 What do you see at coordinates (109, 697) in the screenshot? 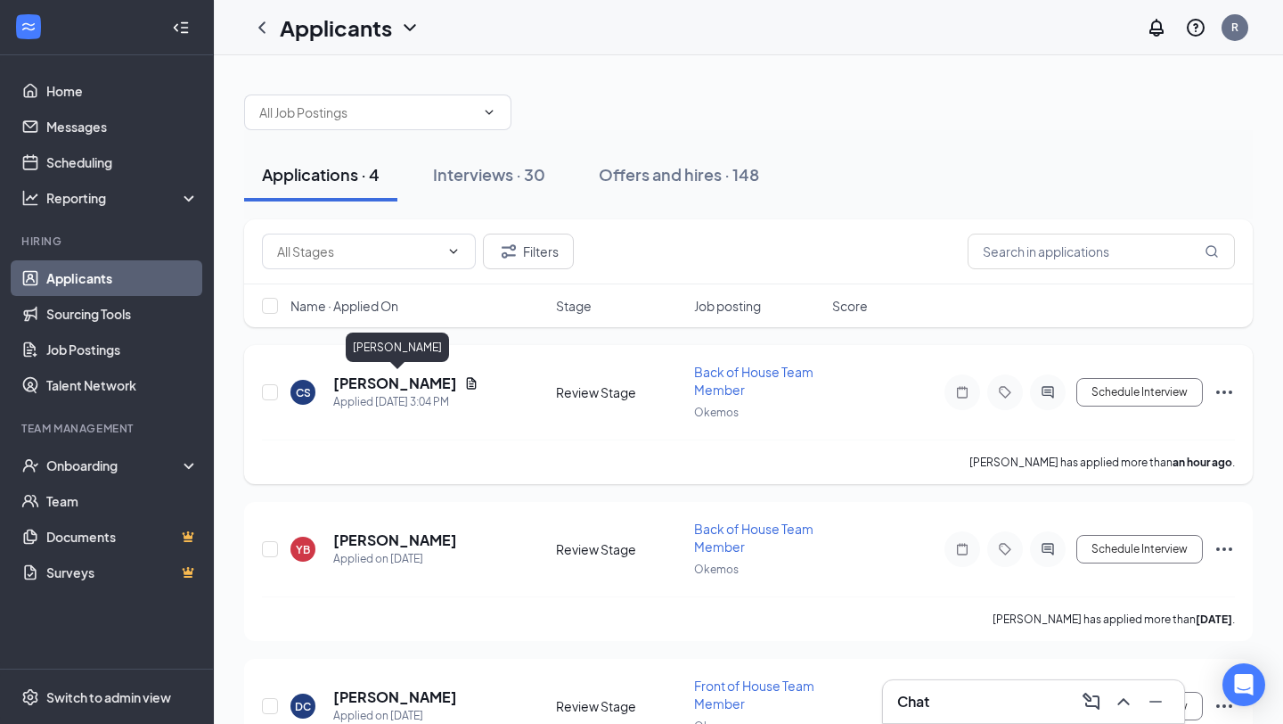
I see `div: Switch to admin view` at bounding box center [109, 697].